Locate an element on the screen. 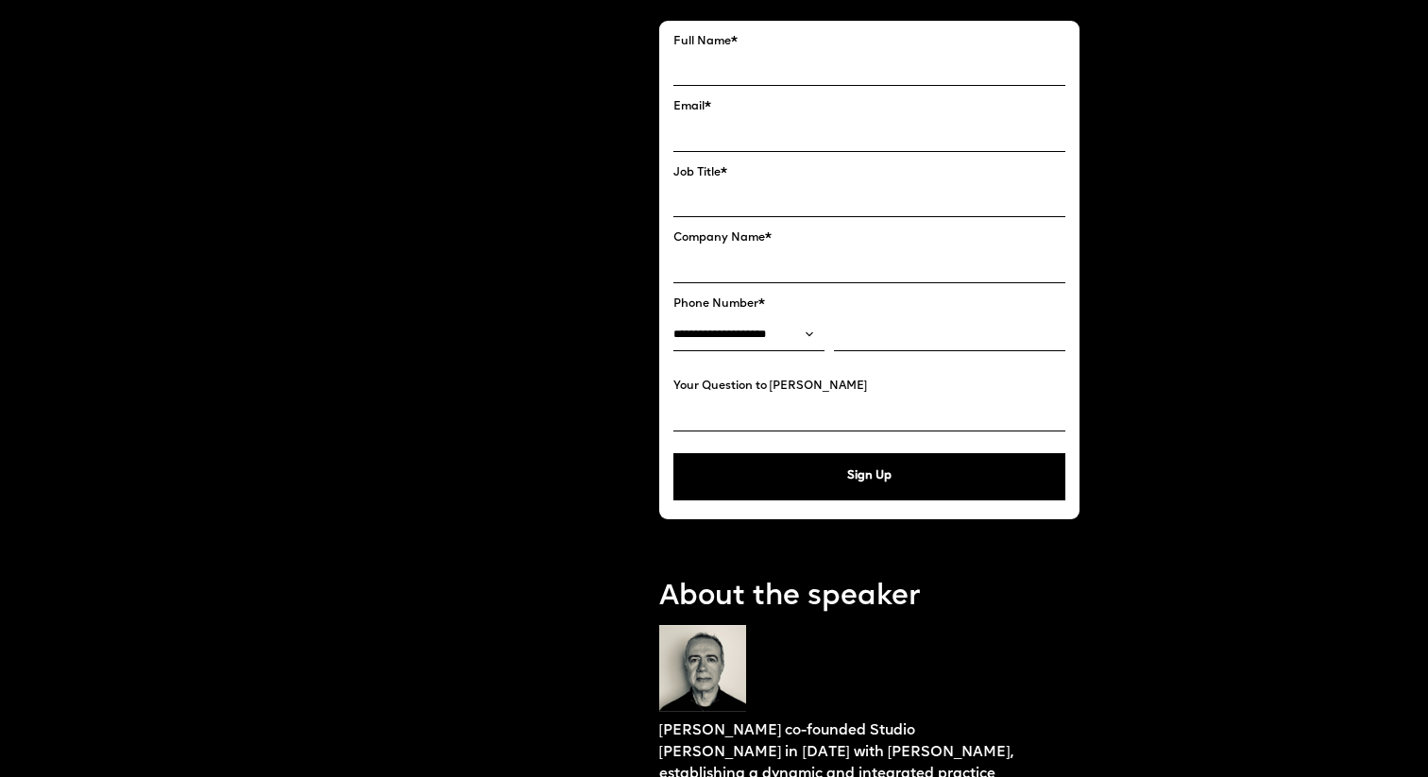 Image resolution: width=1428 pixels, height=777 pixels. label: Job Title is located at coordinates (869, 173).